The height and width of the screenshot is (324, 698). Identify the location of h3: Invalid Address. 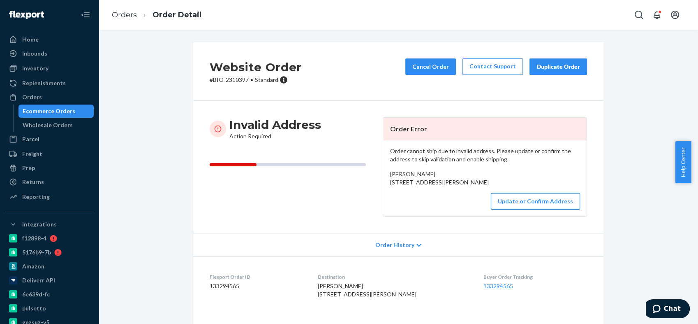
(275, 125).